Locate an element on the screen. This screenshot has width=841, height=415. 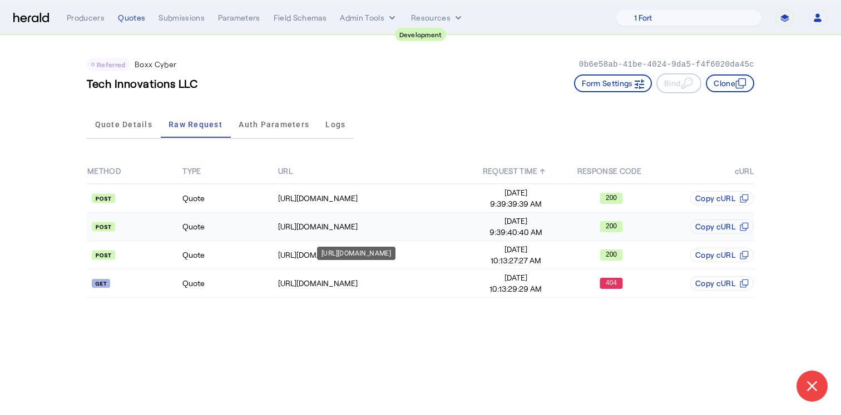
div: Submissions is located at coordinates (181, 18).